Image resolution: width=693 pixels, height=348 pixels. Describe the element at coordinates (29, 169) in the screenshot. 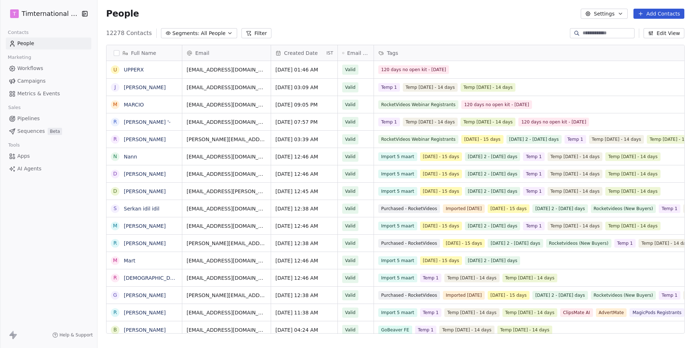

I see `span: AI Agents` at that location.